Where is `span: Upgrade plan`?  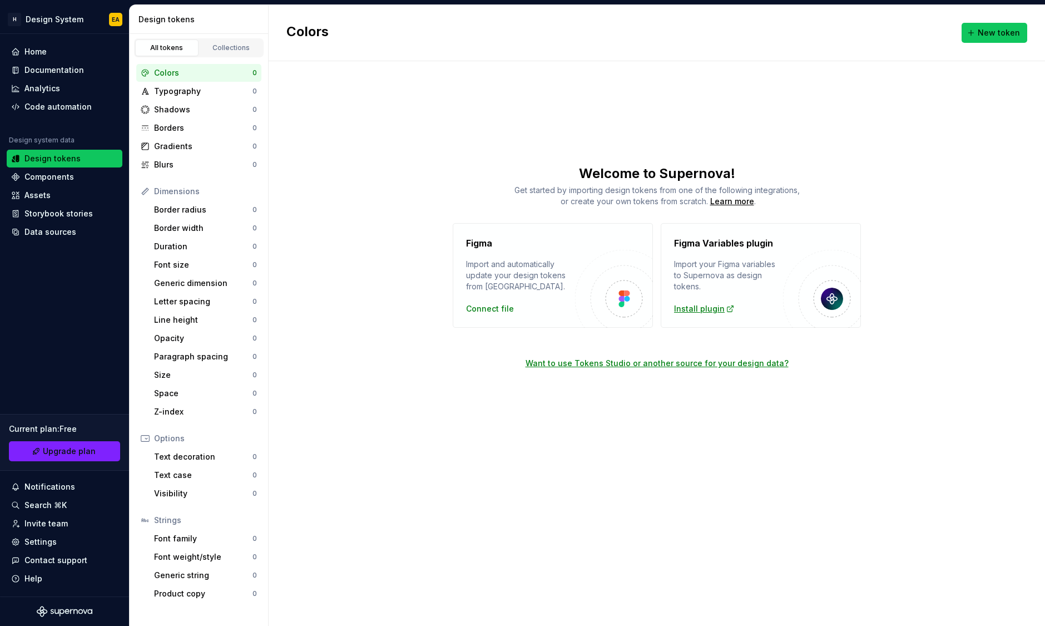
span: Upgrade plan is located at coordinates (69, 451).